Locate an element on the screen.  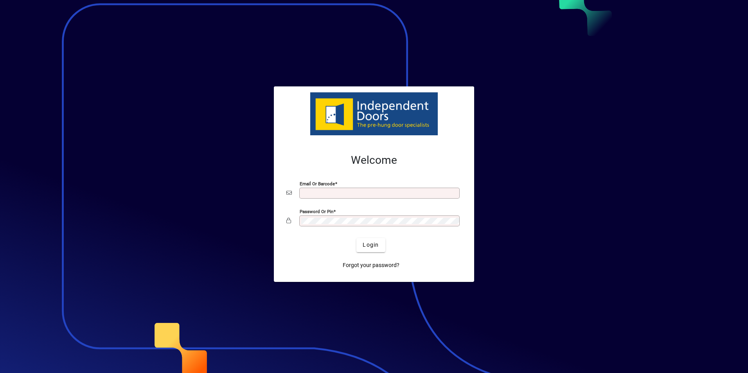
h2: Welcome is located at coordinates (374, 160).